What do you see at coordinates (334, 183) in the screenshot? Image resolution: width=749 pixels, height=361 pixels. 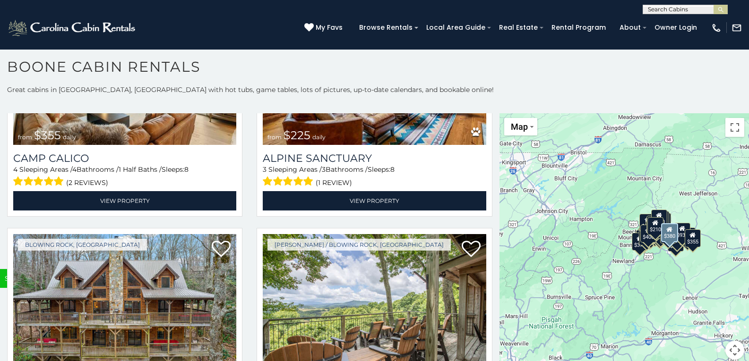 I see `span: (1 review)` at bounding box center [334, 183].